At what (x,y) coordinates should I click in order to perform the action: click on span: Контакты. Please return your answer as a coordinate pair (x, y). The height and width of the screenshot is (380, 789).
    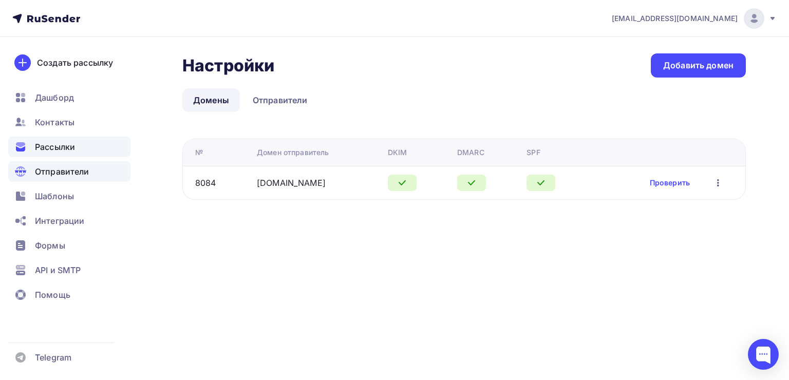
    Looking at the image, I should click on (54, 122).